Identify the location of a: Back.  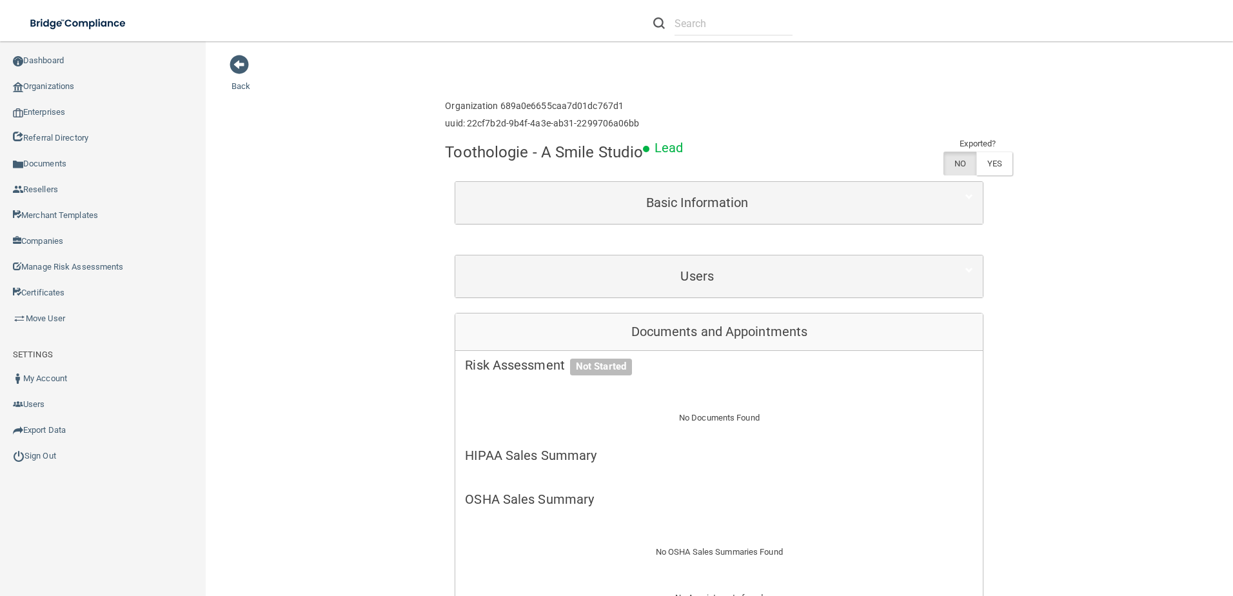
(241, 78).